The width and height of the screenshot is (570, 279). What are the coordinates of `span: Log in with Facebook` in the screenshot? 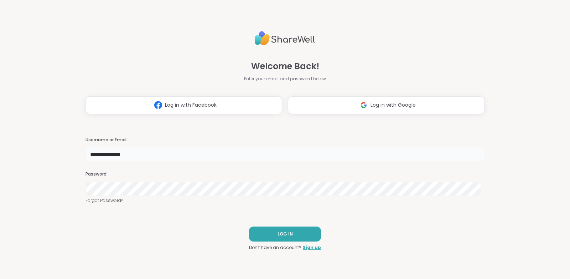 It's located at (191, 105).